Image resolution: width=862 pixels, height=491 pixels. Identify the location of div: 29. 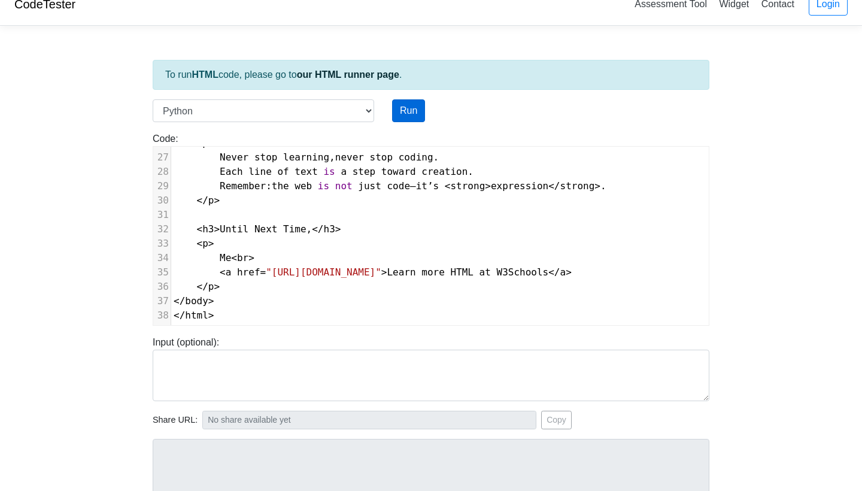
(162, 186).